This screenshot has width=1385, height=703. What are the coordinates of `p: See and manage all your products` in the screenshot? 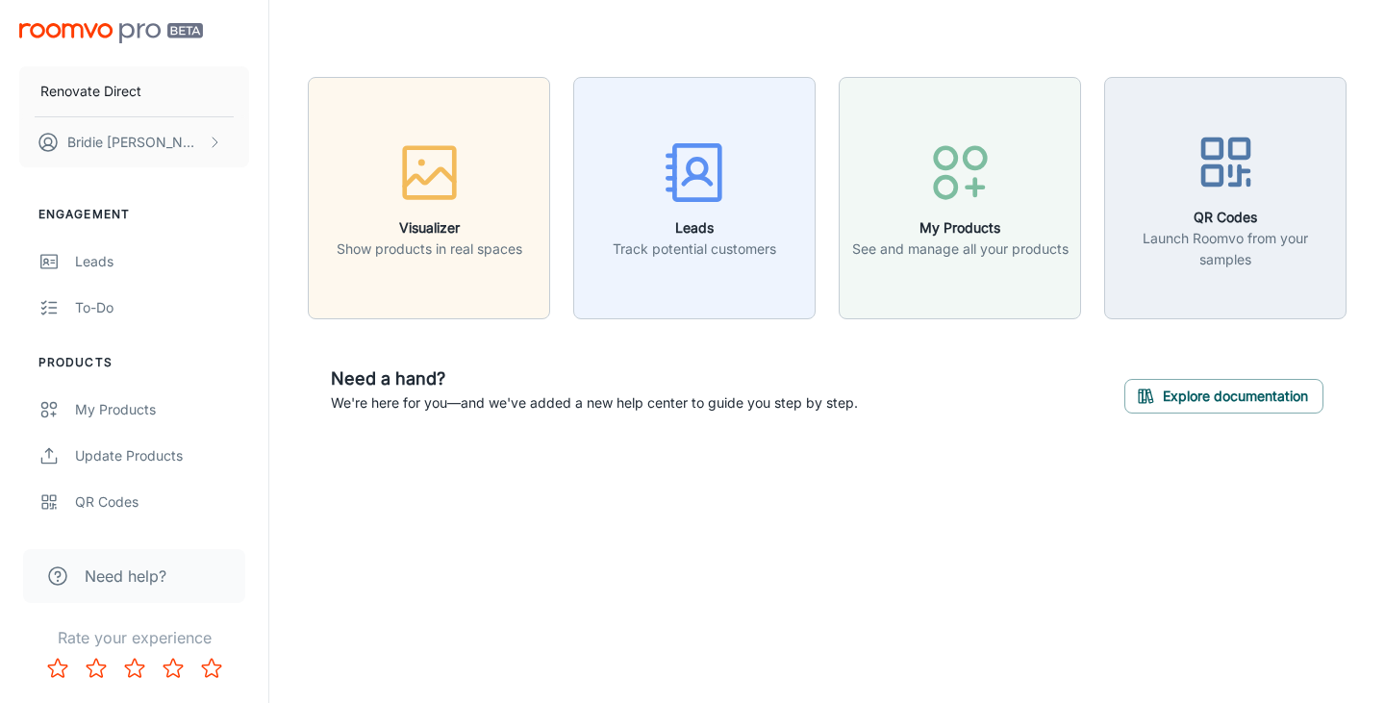 It's located at (960, 249).